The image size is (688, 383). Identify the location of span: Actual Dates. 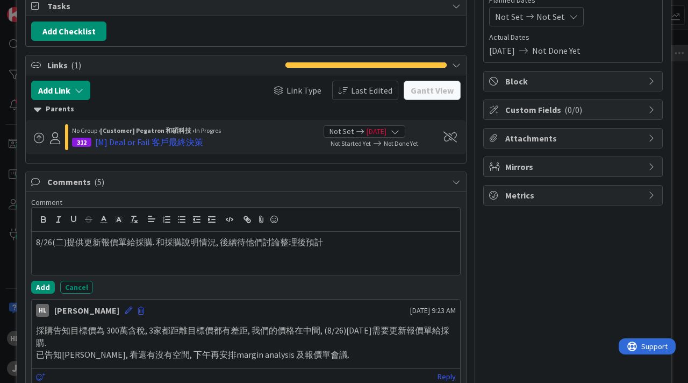
(573, 37).